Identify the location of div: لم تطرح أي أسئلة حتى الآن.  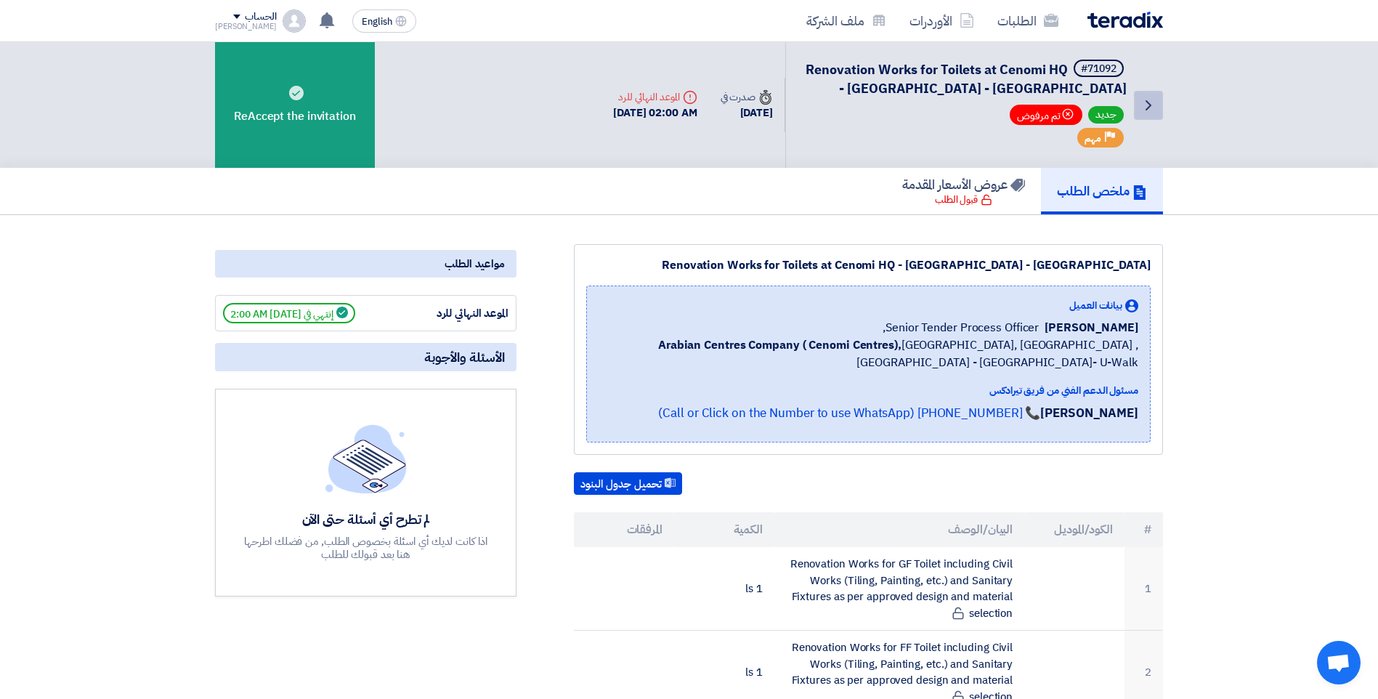
(366, 519).